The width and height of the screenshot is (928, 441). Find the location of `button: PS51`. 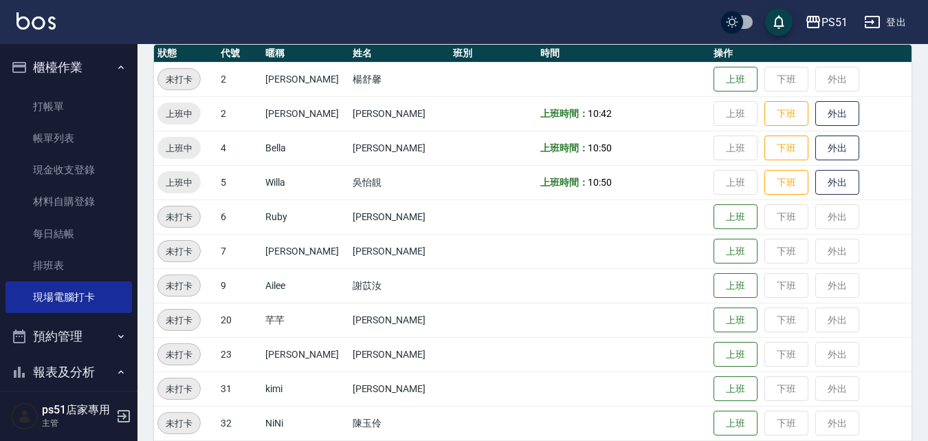

button: PS51 is located at coordinates (827, 22).